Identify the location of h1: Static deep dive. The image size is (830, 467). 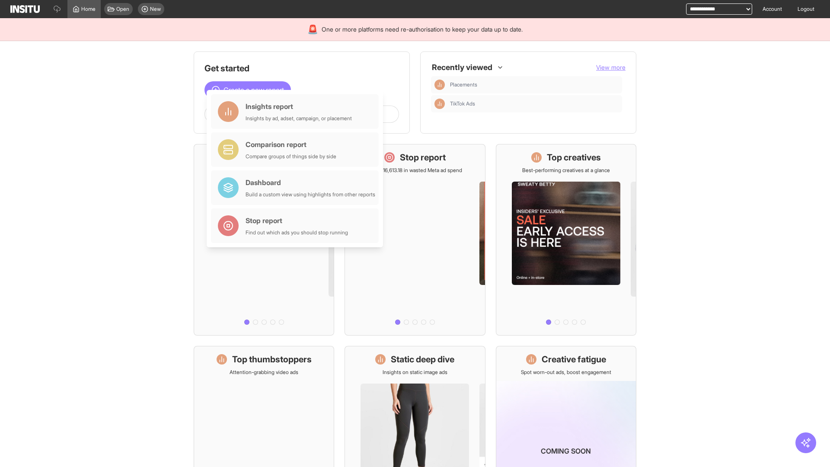
(422, 359).